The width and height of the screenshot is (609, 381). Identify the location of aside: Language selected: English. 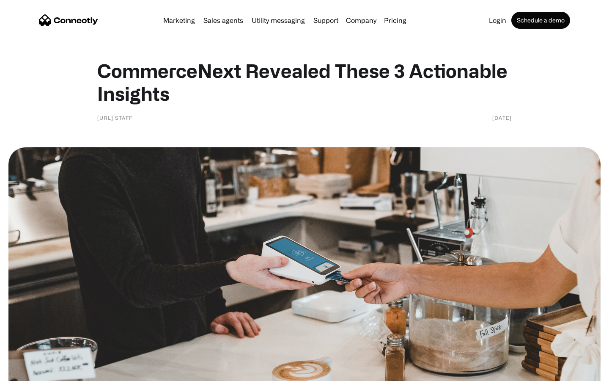
(30, 372).